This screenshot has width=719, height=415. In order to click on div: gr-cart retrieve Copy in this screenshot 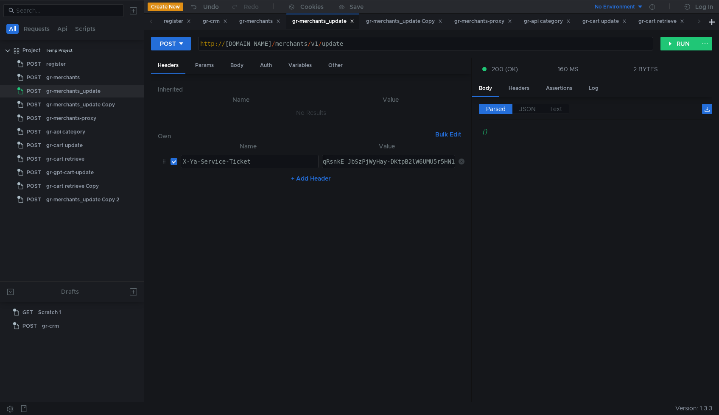, I will do `click(73, 186)`.